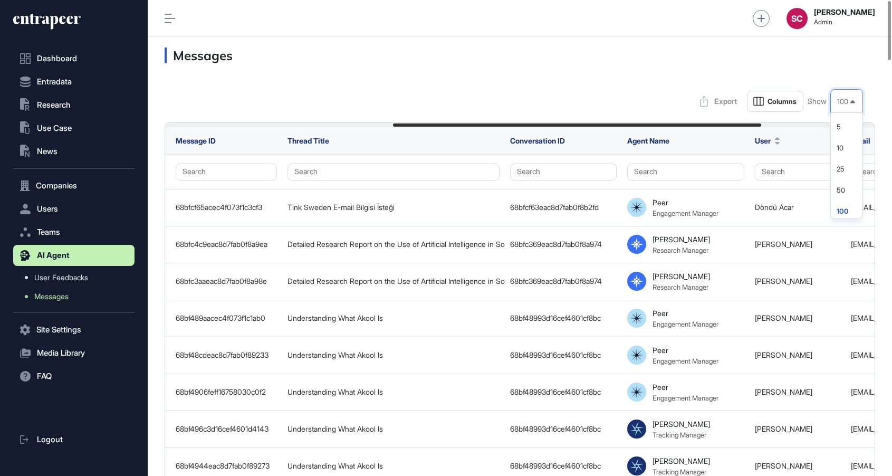 This screenshot has height=476, width=892. I want to click on div: 68bfcf65acec4f073f1c3cf3, so click(226, 207).